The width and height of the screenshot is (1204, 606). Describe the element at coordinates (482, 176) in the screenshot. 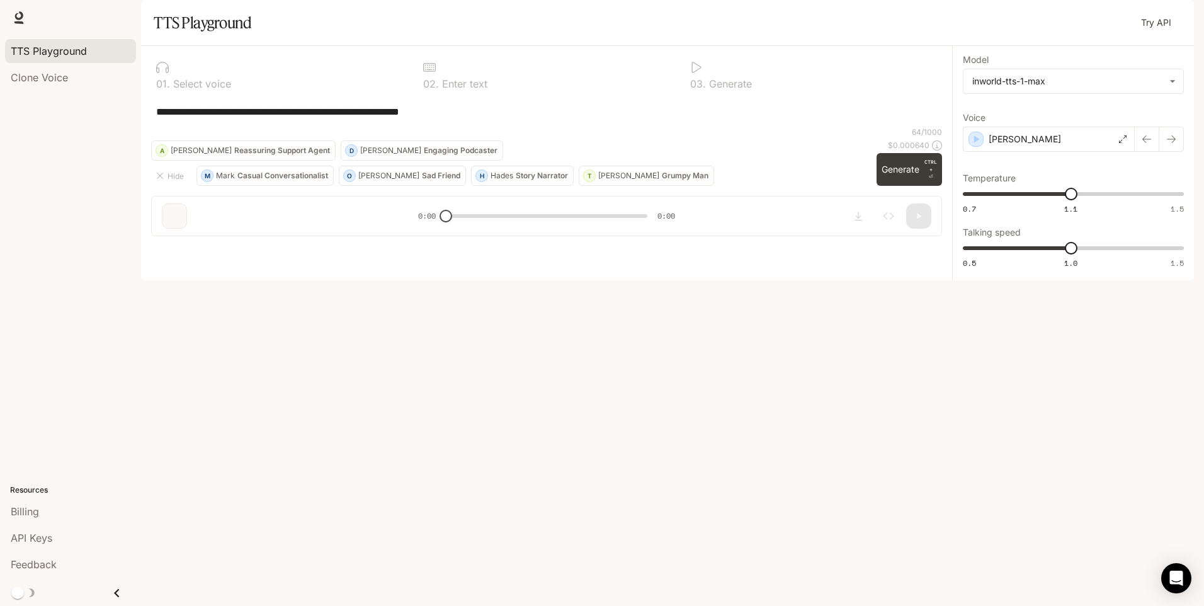

I see `div: H` at that location.